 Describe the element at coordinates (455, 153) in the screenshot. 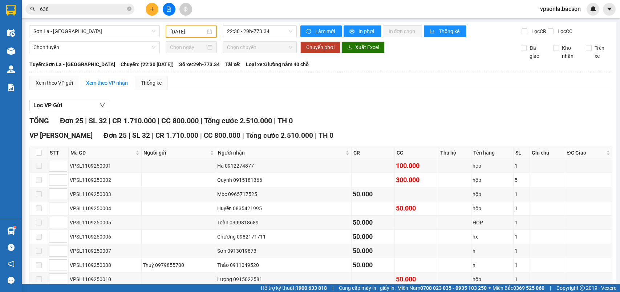

I see `th: Thu hộ` at that location.